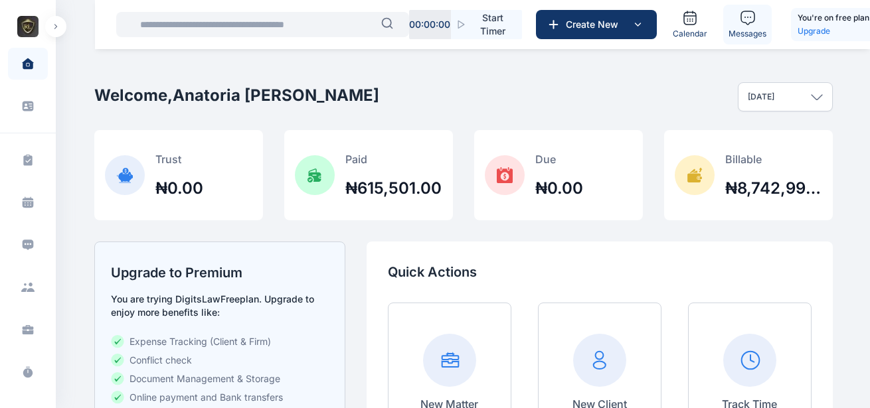 This screenshot has height=408, width=870. Describe the element at coordinates (200, 342) in the screenshot. I see `span: Expense Tracking (Client & Firm)` at that location.